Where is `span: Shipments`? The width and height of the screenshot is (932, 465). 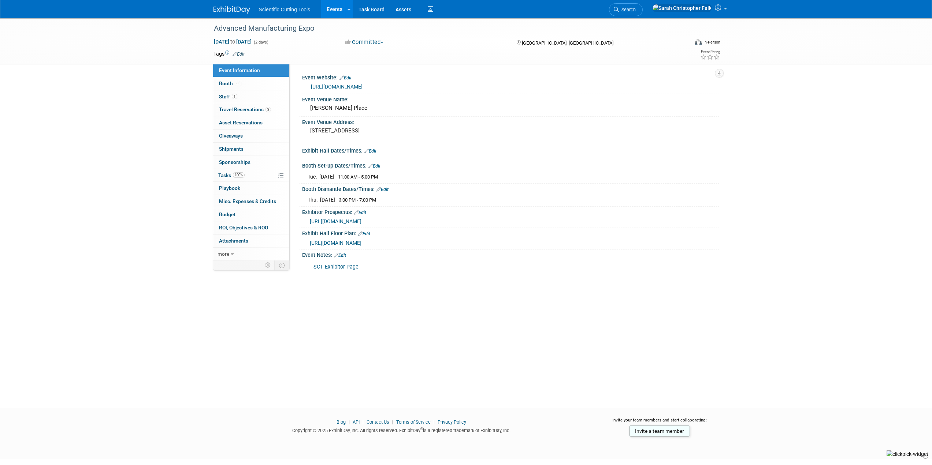 span: Shipments is located at coordinates (231, 149).